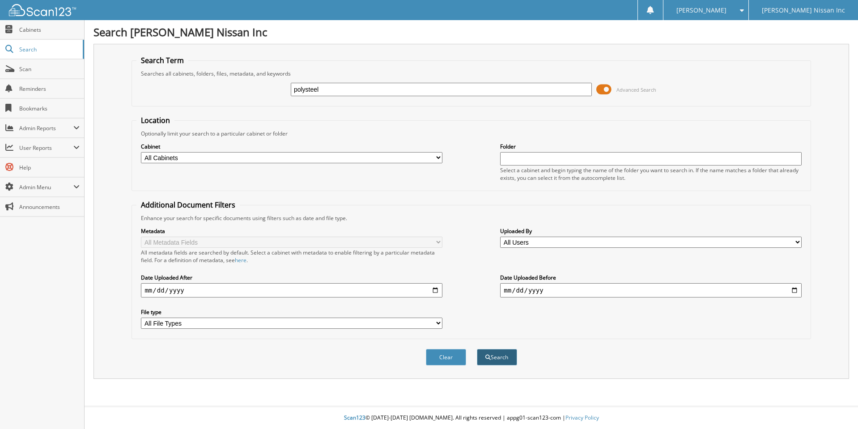  What do you see at coordinates (471, 133) in the screenshot?
I see `div: Optionally limit your search to a particular cabinet or folder` at bounding box center [471, 133].